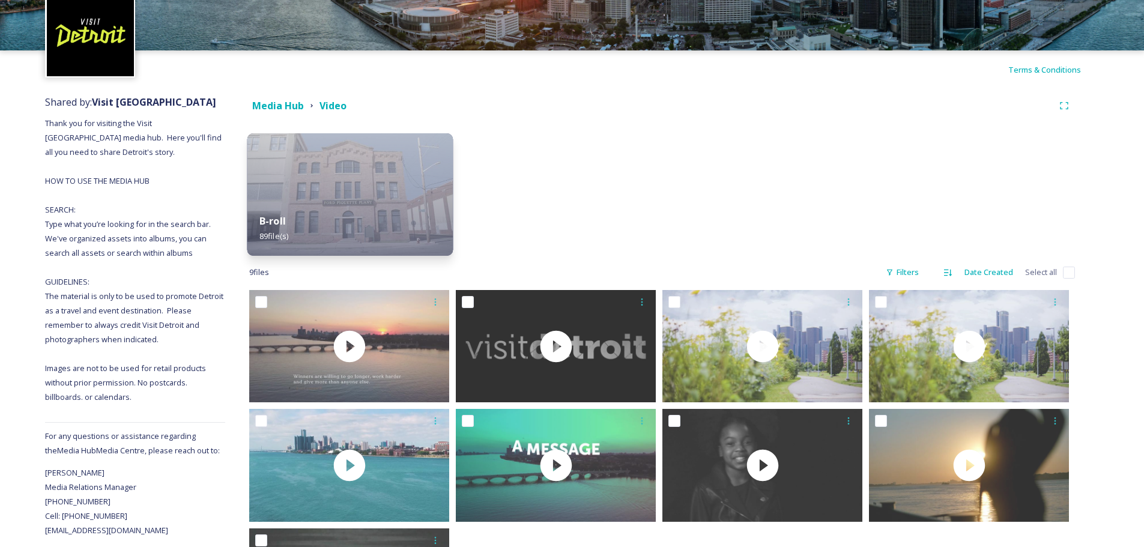 The height and width of the screenshot is (547, 1144). Describe the element at coordinates (278, 106) in the screenshot. I see `strong: Media Hub` at that location.